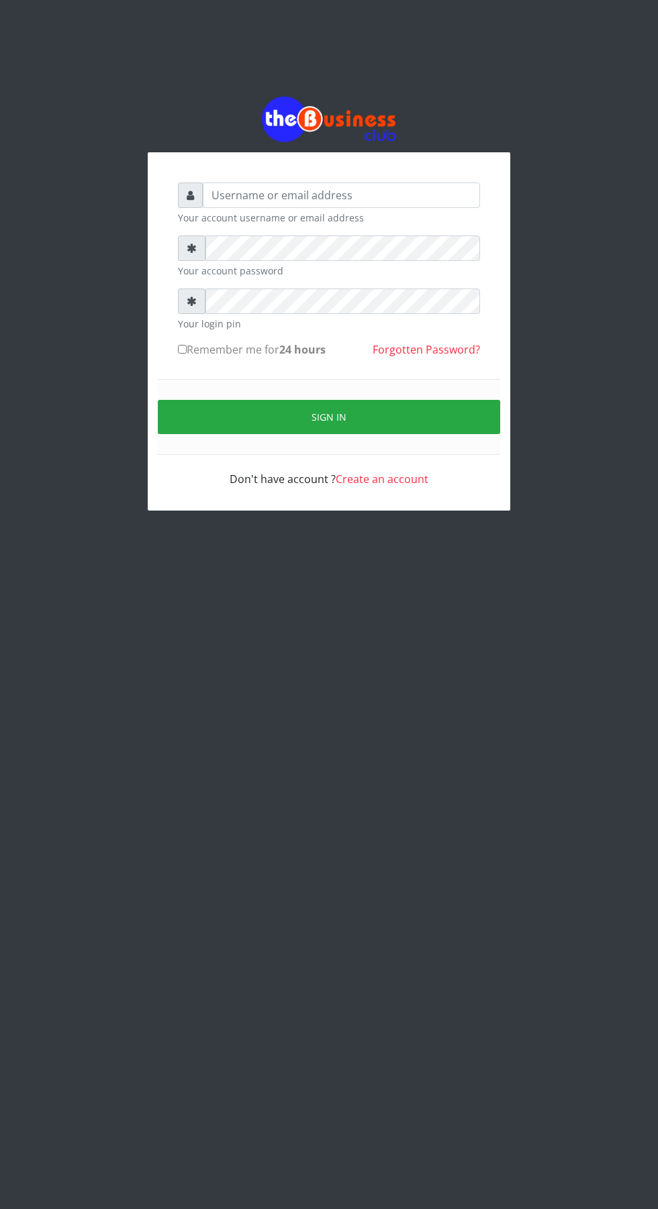  I want to click on small: Your login pin, so click(329, 323).